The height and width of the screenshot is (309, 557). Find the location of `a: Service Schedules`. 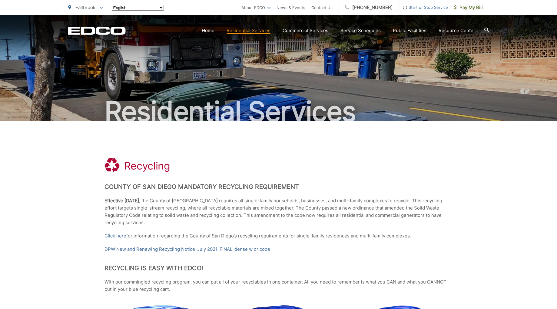

a: Service Schedules is located at coordinates (360, 31).